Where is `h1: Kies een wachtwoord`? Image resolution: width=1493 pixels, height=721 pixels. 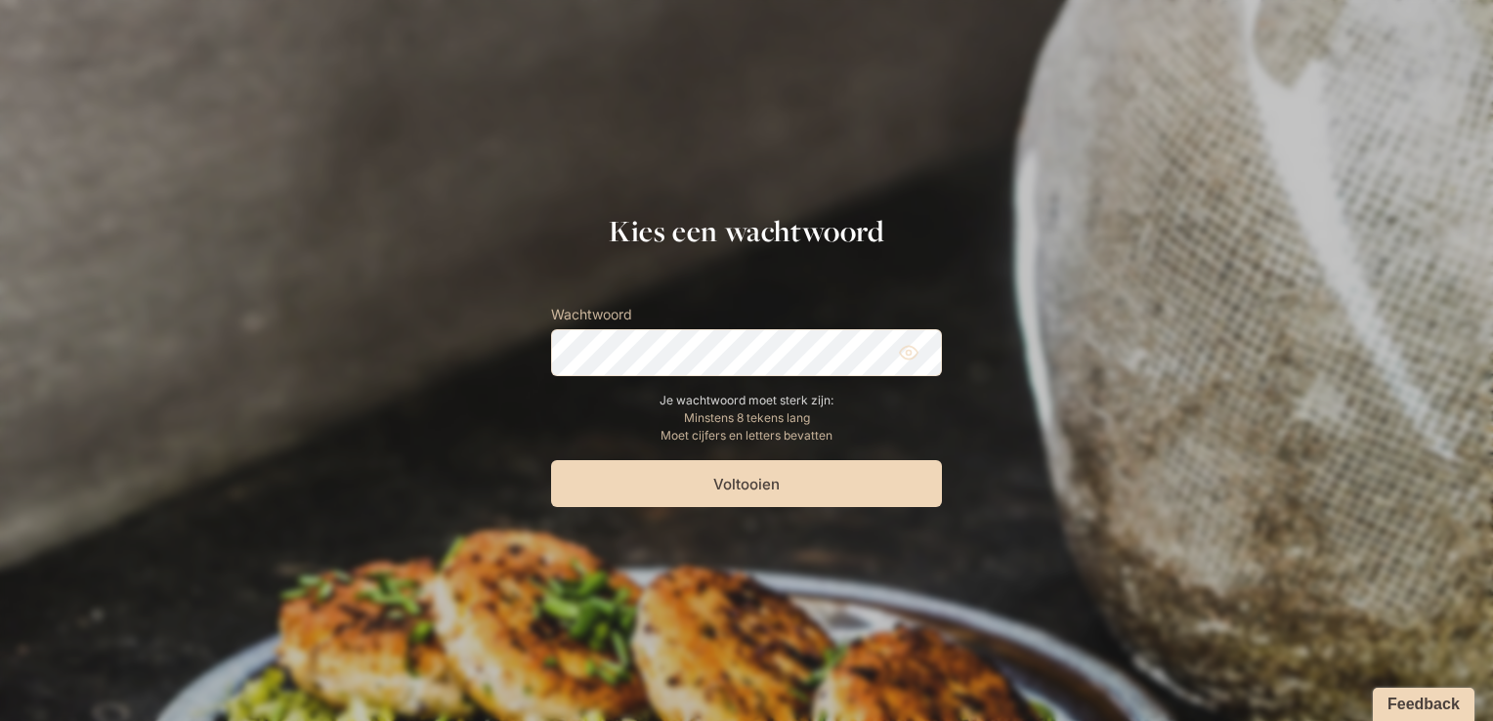
h1: Kies een wachtwoord is located at coordinates (746, 231).